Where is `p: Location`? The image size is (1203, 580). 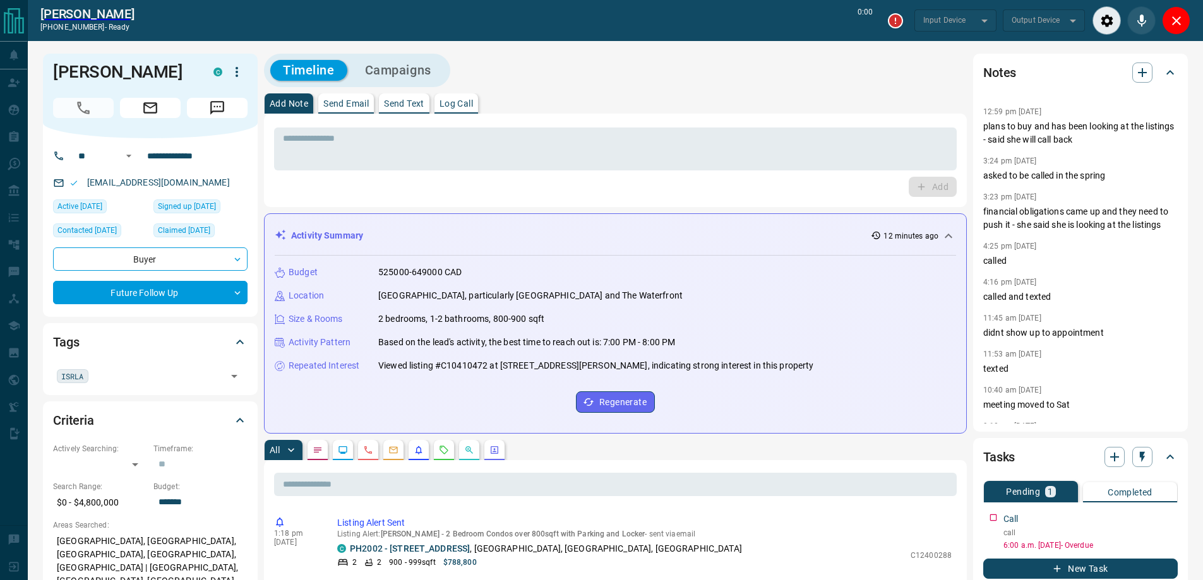 p: Location is located at coordinates (306, 296).